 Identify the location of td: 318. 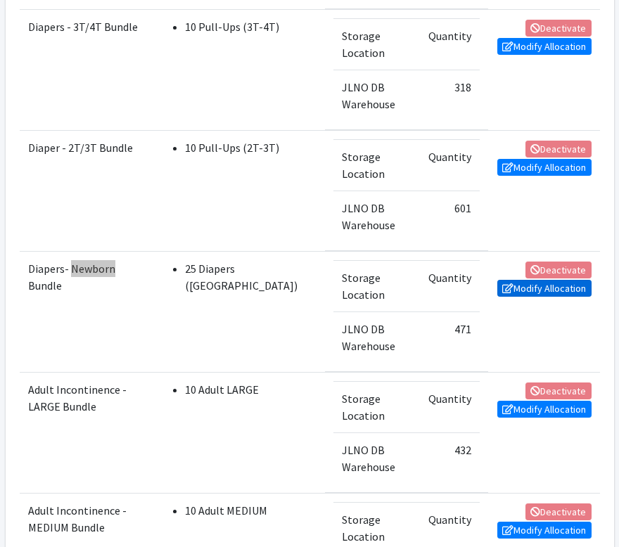
(449, 96).